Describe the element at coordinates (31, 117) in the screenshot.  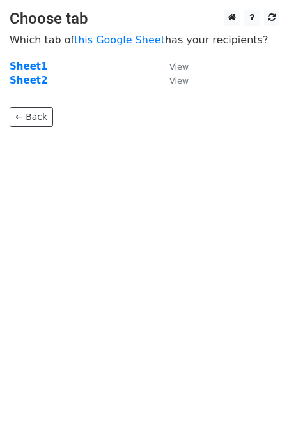
I see `a: ← Back` at that location.